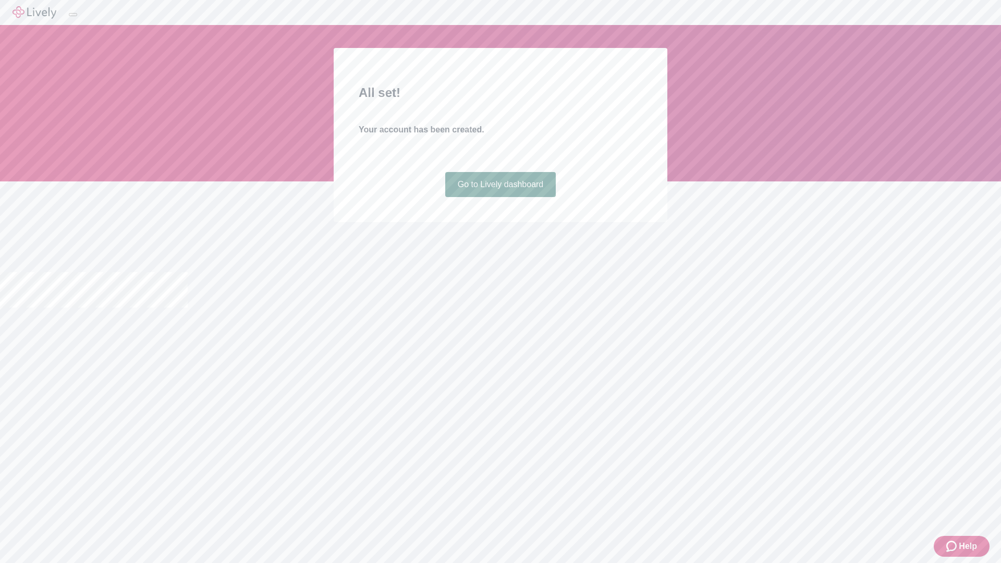  I want to click on h4: Your account has been created., so click(501, 130).